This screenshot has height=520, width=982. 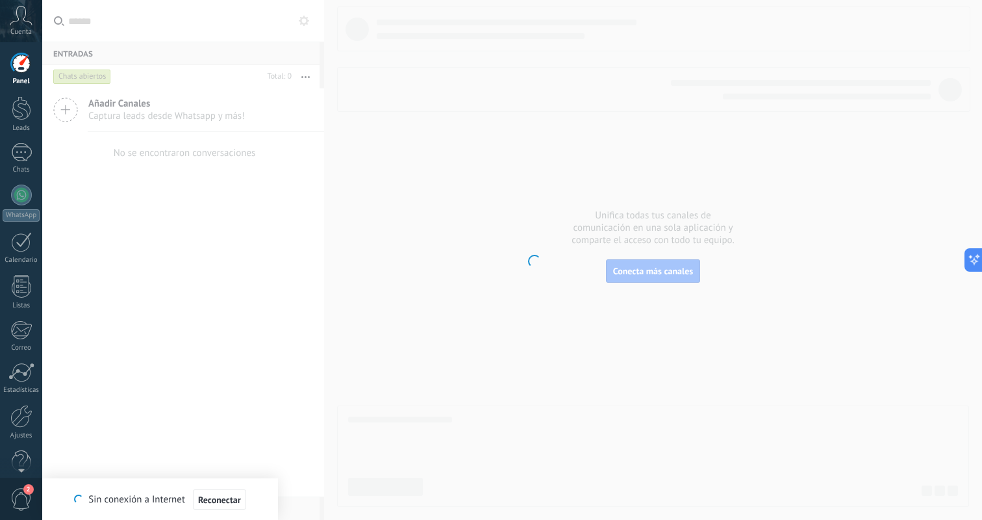 What do you see at coordinates (21, 81) in the screenshot?
I see `div: Panel` at bounding box center [21, 81].